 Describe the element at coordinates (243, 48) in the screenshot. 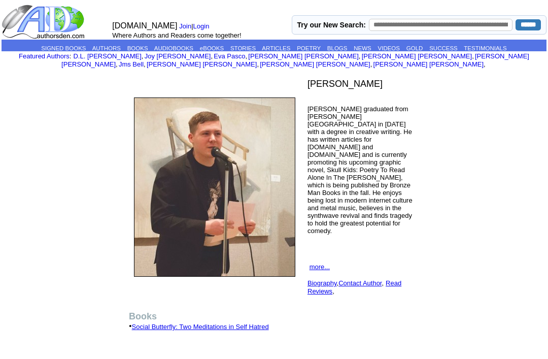

I see `a: STORIES` at that location.